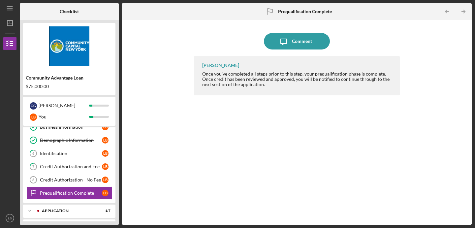  What do you see at coordinates (71, 193) in the screenshot?
I see `div: Prequalification Complete` at bounding box center [71, 193].